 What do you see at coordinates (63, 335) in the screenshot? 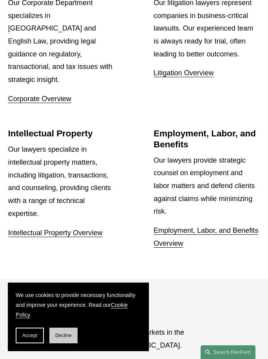
I see `span: Decline` at bounding box center [63, 335].